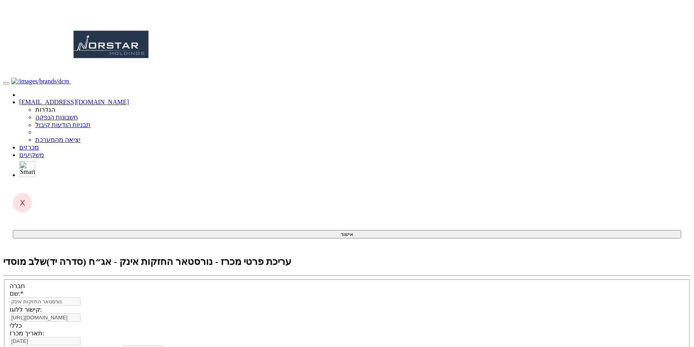 Image resolution: width=694 pixels, height=347 pixels. I want to click on img: Auction Logo, so click(111, 43).